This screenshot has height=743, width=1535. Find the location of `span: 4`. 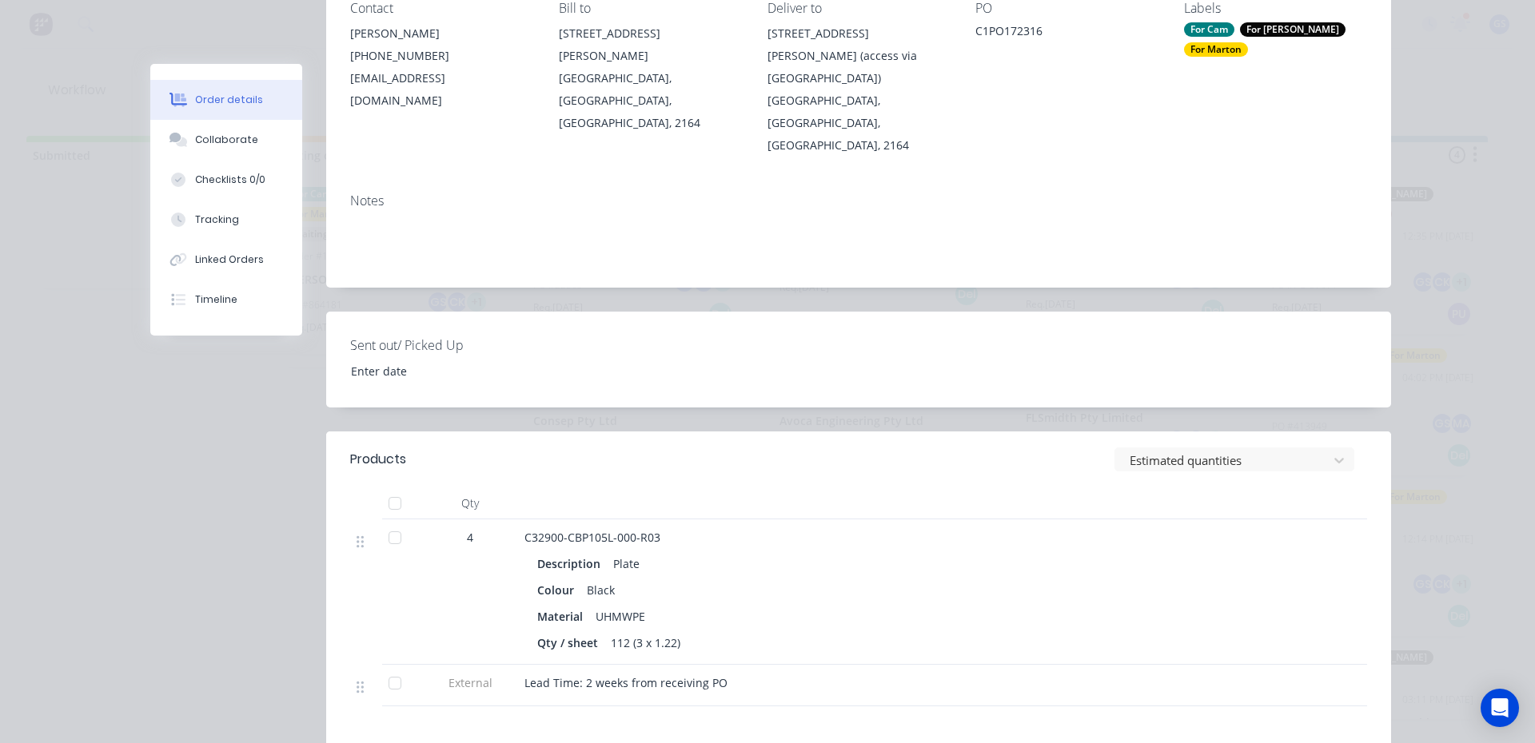

span: 4 is located at coordinates (470, 537).